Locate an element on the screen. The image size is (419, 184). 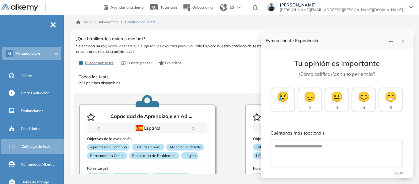
button: 2 is located at coordinates (149, 133).